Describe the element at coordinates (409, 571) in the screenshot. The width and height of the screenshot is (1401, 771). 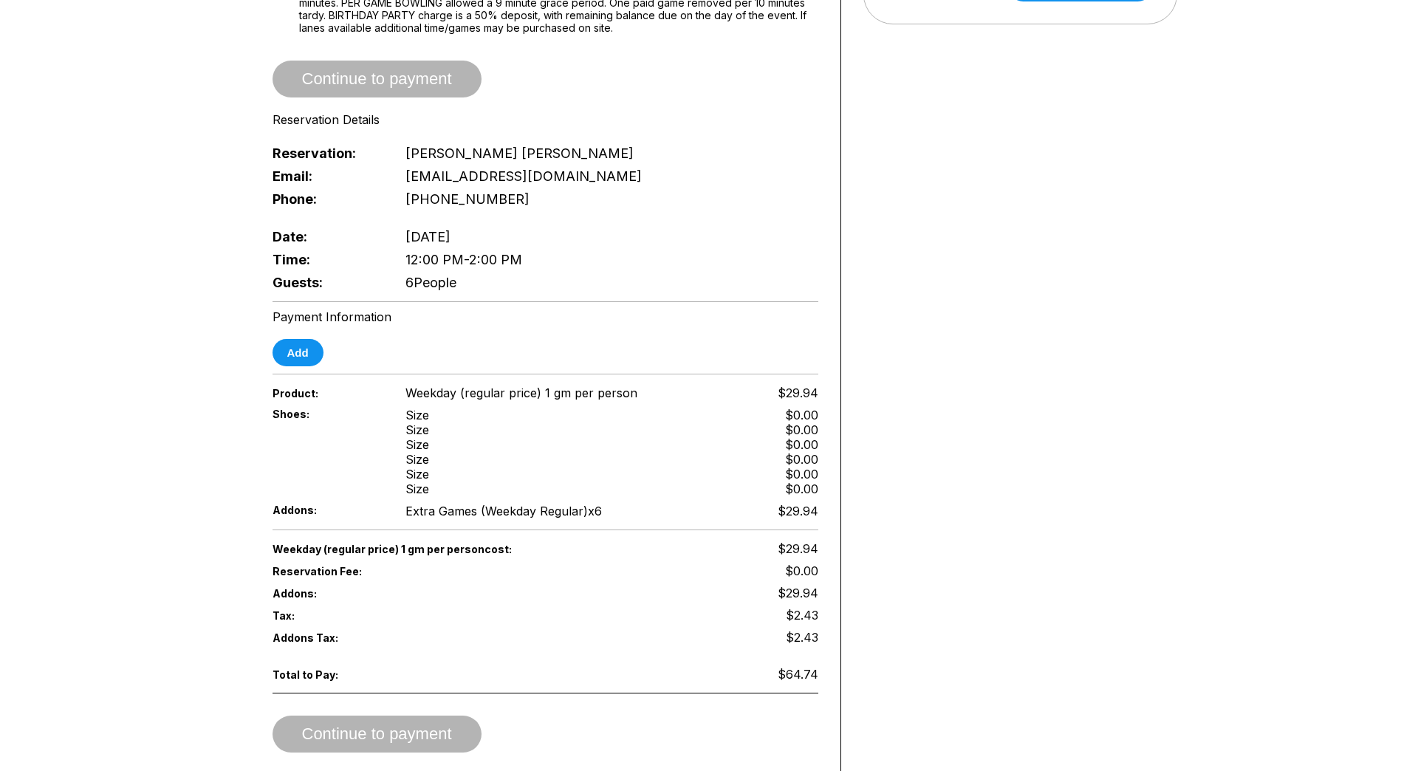
I see `span: Reservation Fee:` at that location.